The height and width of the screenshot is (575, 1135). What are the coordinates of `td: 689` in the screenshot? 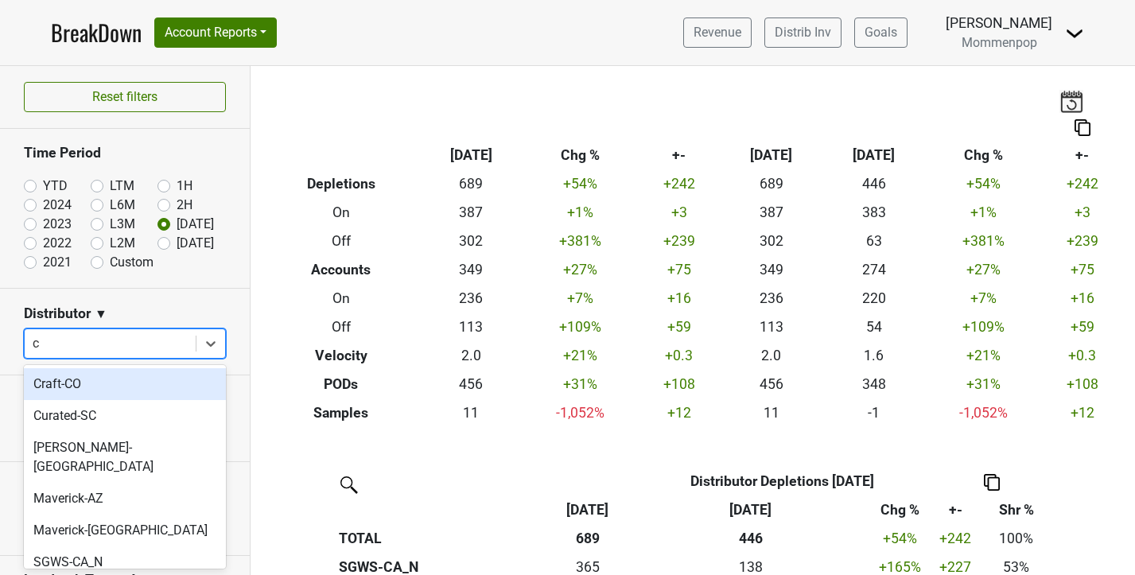 It's located at (470, 184).